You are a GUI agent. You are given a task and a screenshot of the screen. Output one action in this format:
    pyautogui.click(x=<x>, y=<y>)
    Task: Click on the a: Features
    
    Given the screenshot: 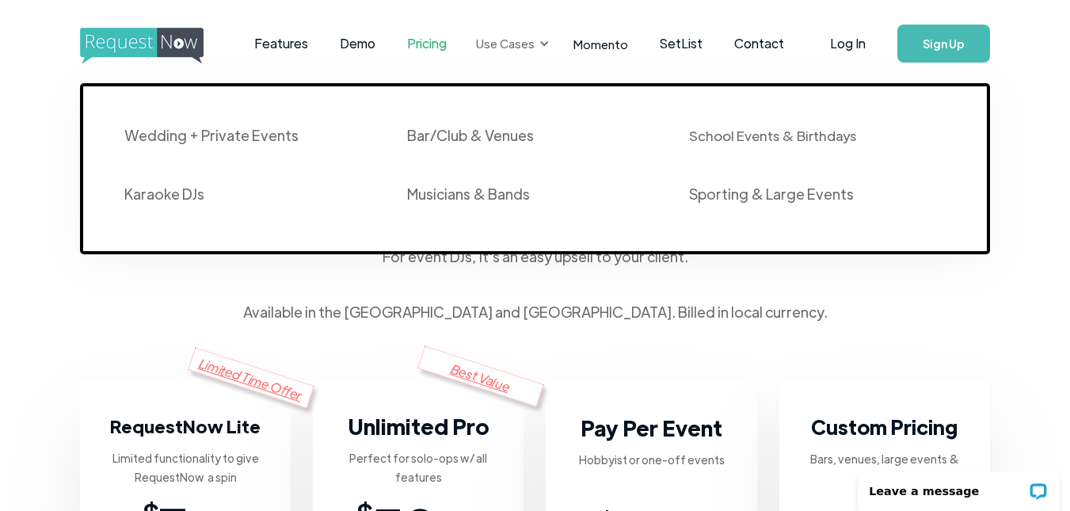 What is the action you would take?
    pyautogui.click(x=281, y=44)
    